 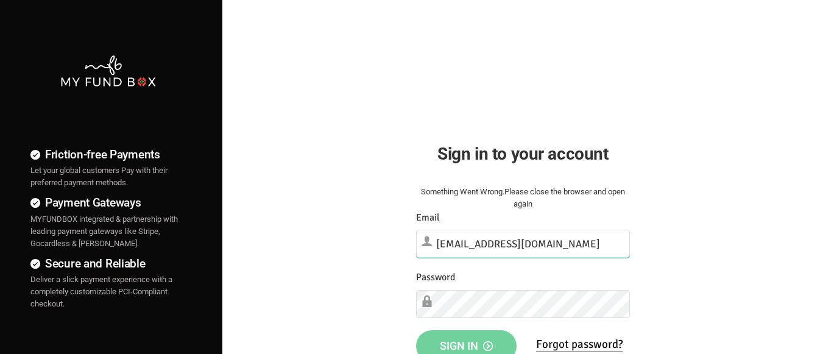 I want to click on div: Something Went Wrong.Please close the browser and open again, so click(x=523, y=198).